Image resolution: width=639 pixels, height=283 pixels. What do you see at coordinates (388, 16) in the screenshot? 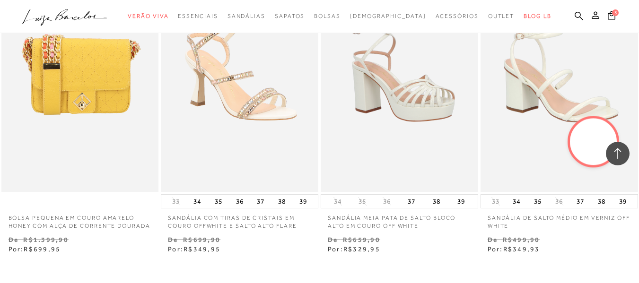
I see `a: noSubCategoriesText` at bounding box center [388, 16].